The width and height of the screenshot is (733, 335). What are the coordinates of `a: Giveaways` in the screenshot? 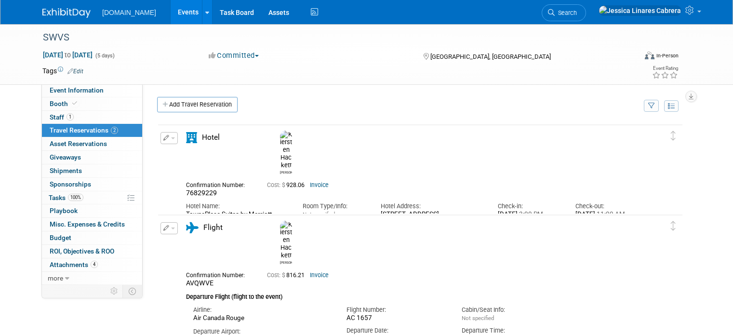 It's located at (92, 157).